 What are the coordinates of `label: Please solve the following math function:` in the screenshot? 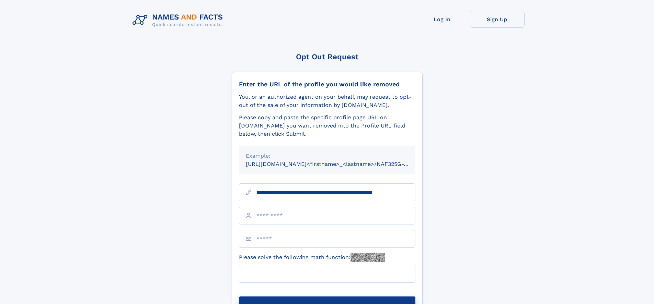 It's located at (312, 258).